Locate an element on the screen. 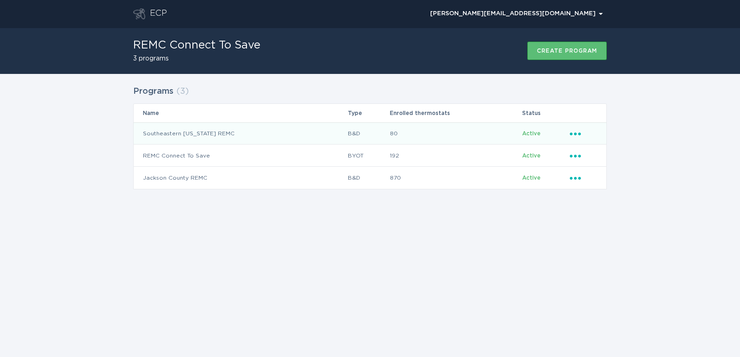 Image resolution: width=740 pixels, height=357 pixels. tr: 018c80e21b074e1dbea556059b7490ca is located at coordinates (370, 156).